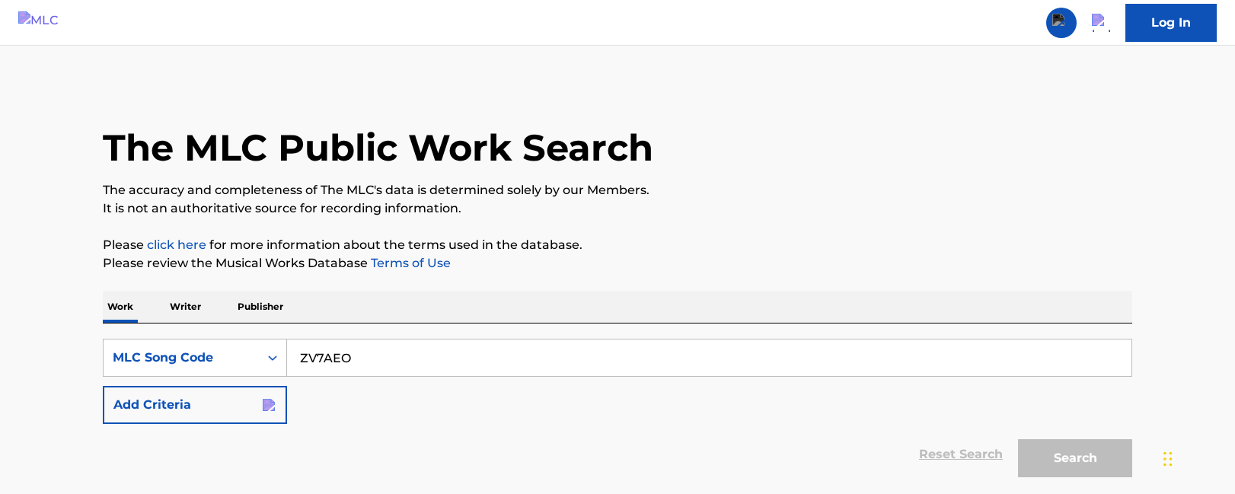 This screenshot has height=494, width=1235. I want to click on a: Log In, so click(1171, 23).